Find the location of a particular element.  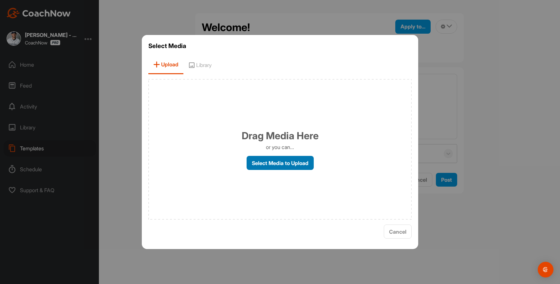

h1: Drag Media Here is located at coordinates (280, 136).